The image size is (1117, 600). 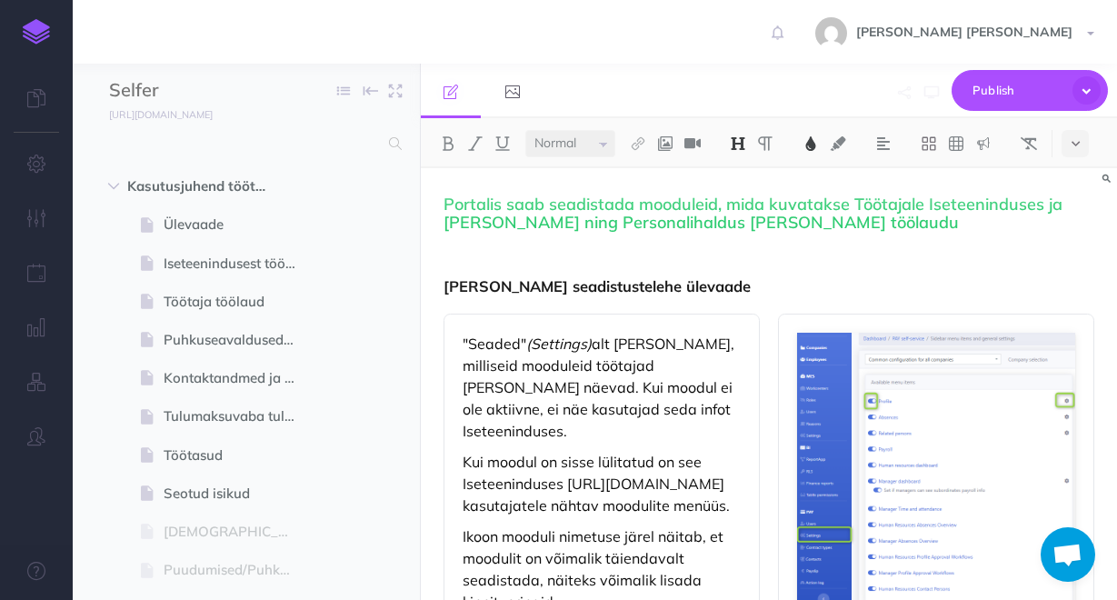 I want to click on img: Callout dropdown menu button, so click(x=984, y=144).